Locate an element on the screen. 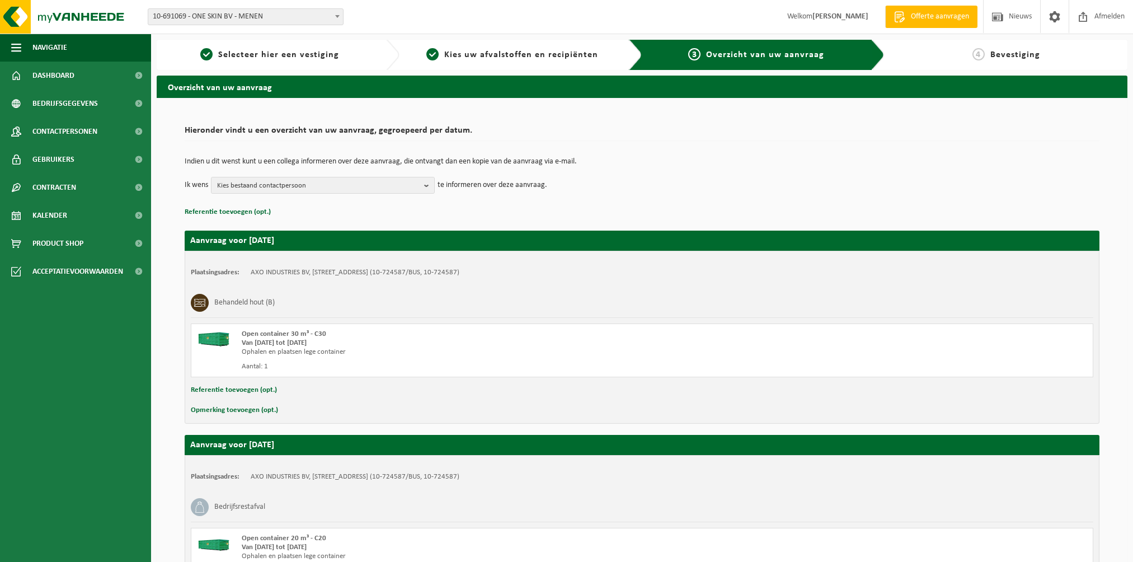 Image resolution: width=1133 pixels, height=562 pixels. h3: Behandeld hout (B) is located at coordinates (245, 303).